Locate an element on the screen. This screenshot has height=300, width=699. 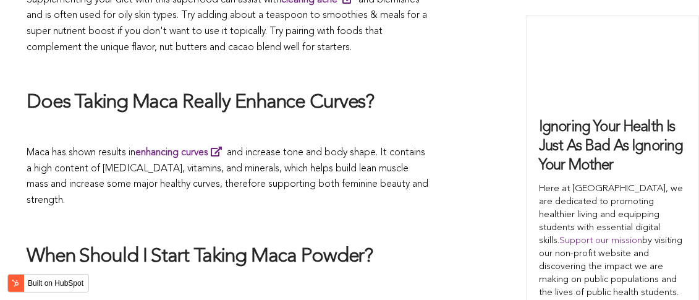
div: Chat Widget is located at coordinates (668, 270).